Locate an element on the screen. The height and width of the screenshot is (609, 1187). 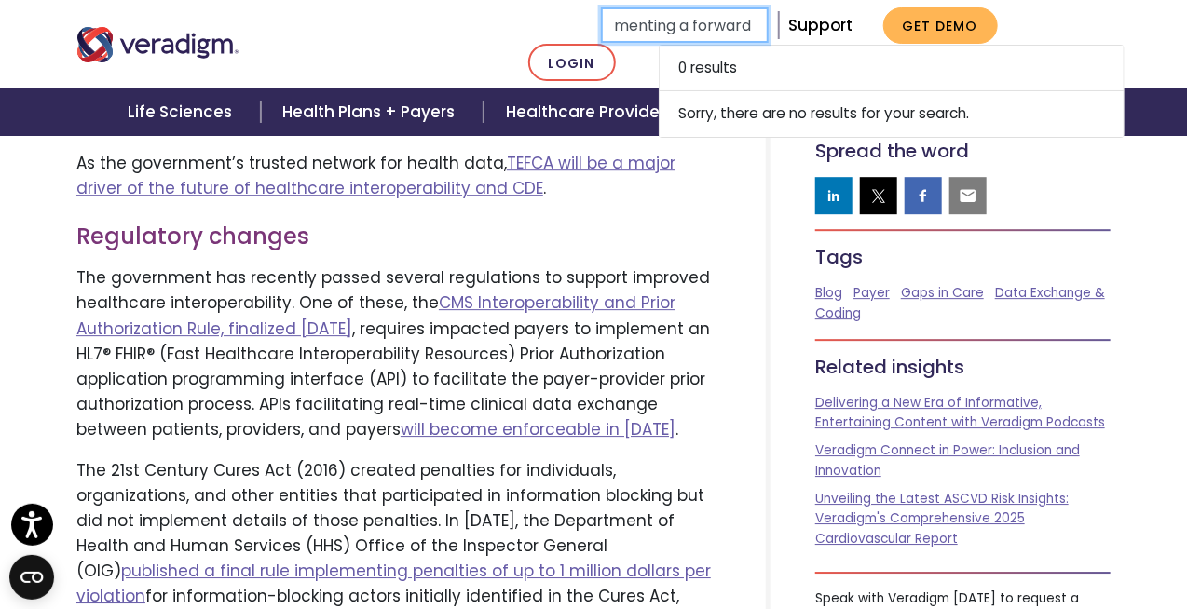
img: facebook sharing button is located at coordinates (923, 196).